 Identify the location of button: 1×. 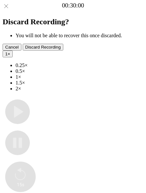
(7, 54).